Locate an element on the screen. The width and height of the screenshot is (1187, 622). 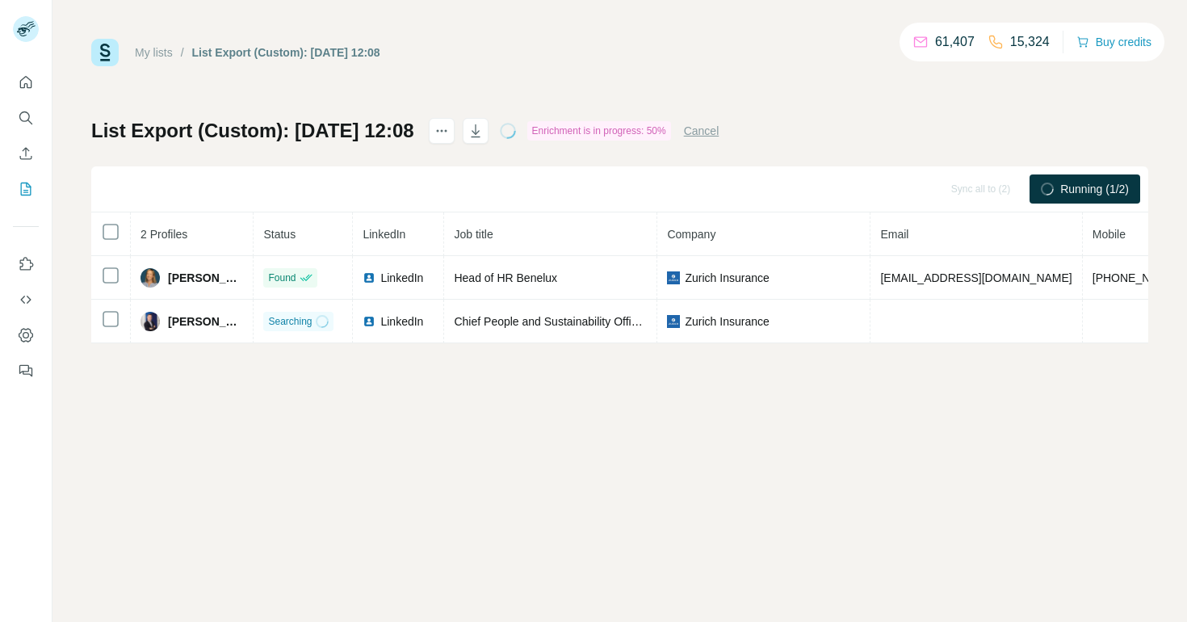
button: Feedback is located at coordinates (26, 371).